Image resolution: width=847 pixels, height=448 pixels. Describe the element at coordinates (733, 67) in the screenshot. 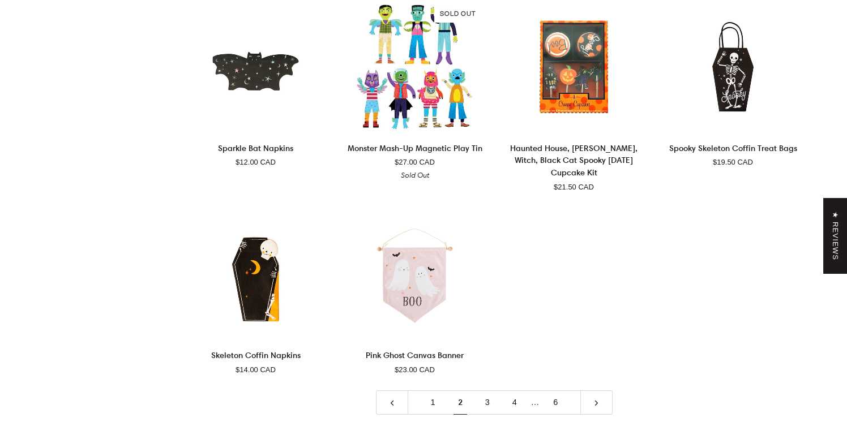

I see `img: Skeleton Coffin Halloween Treat Bags` at that location.